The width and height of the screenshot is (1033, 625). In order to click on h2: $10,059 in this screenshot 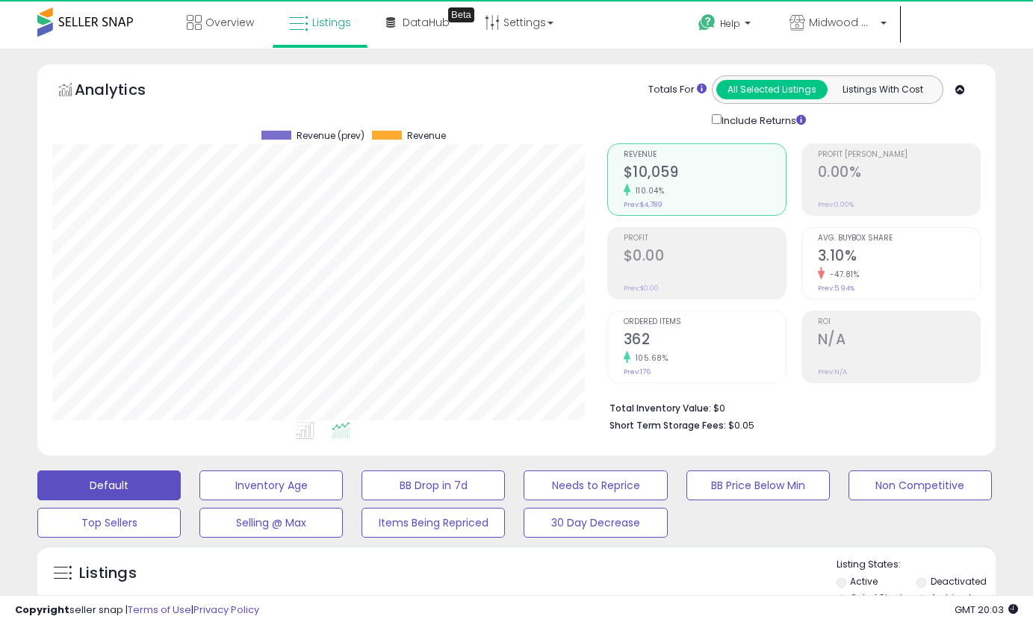, I will do `click(705, 173)`.